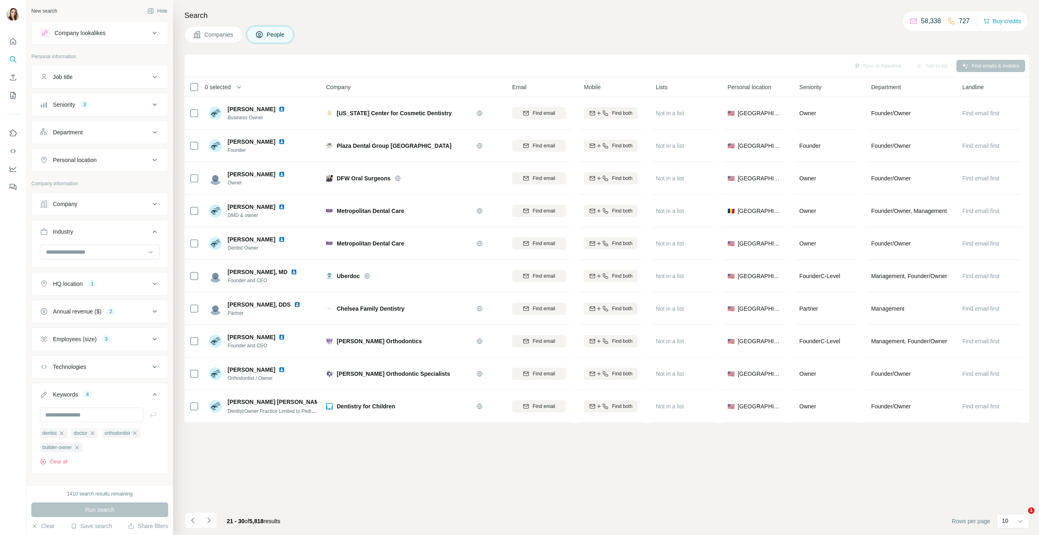 This screenshot has height=535, width=1039. Describe the element at coordinates (329, 113) in the screenshot. I see `img: Logo of Texas Center for Cosmetic Dentistry` at that location.